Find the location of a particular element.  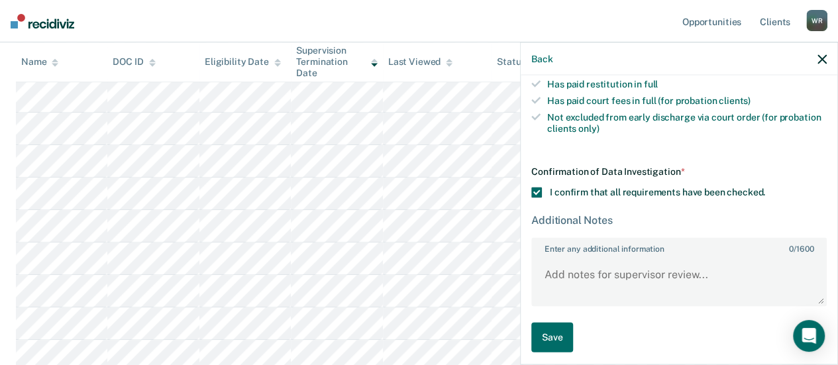

span: 0 is located at coordinates (791, 248).